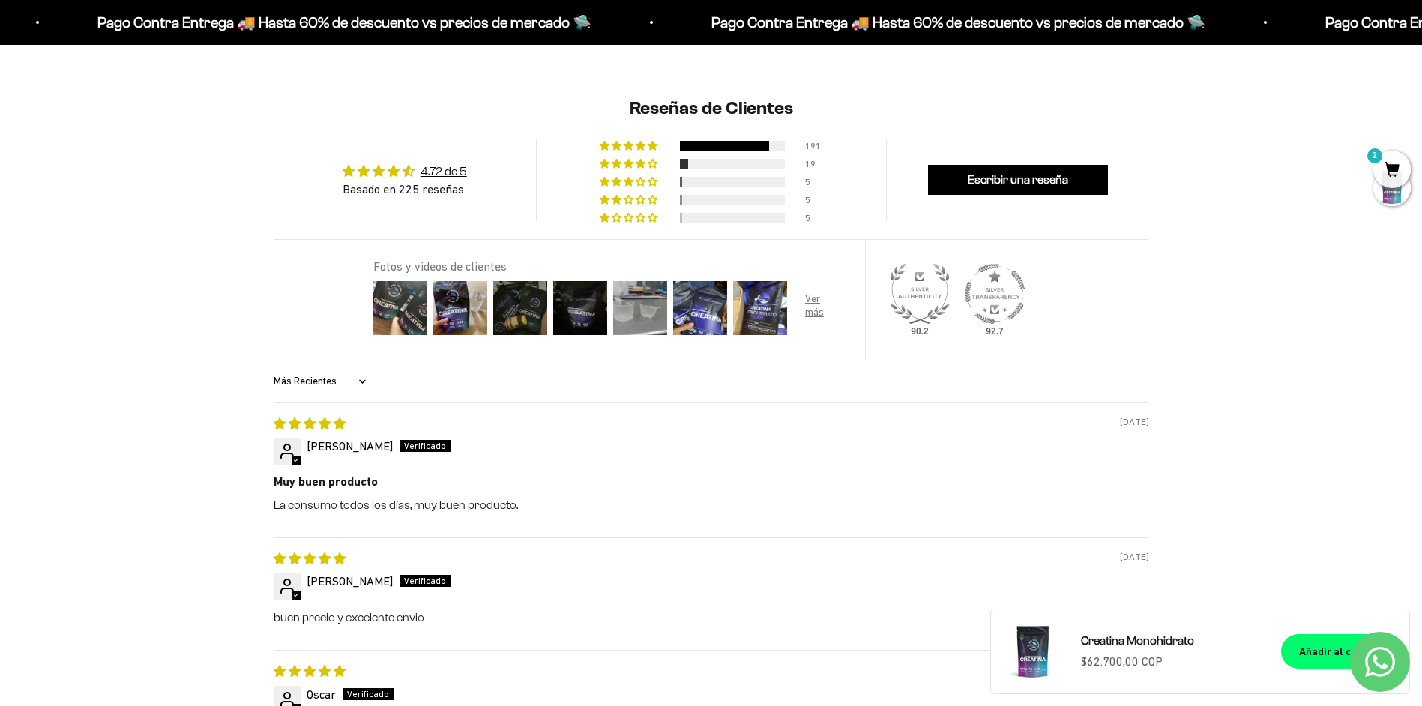  What do you see at coordinates (322, 382) in the screenshot?
I see `select: Sort dropdown` at bounding box center [322, 382].